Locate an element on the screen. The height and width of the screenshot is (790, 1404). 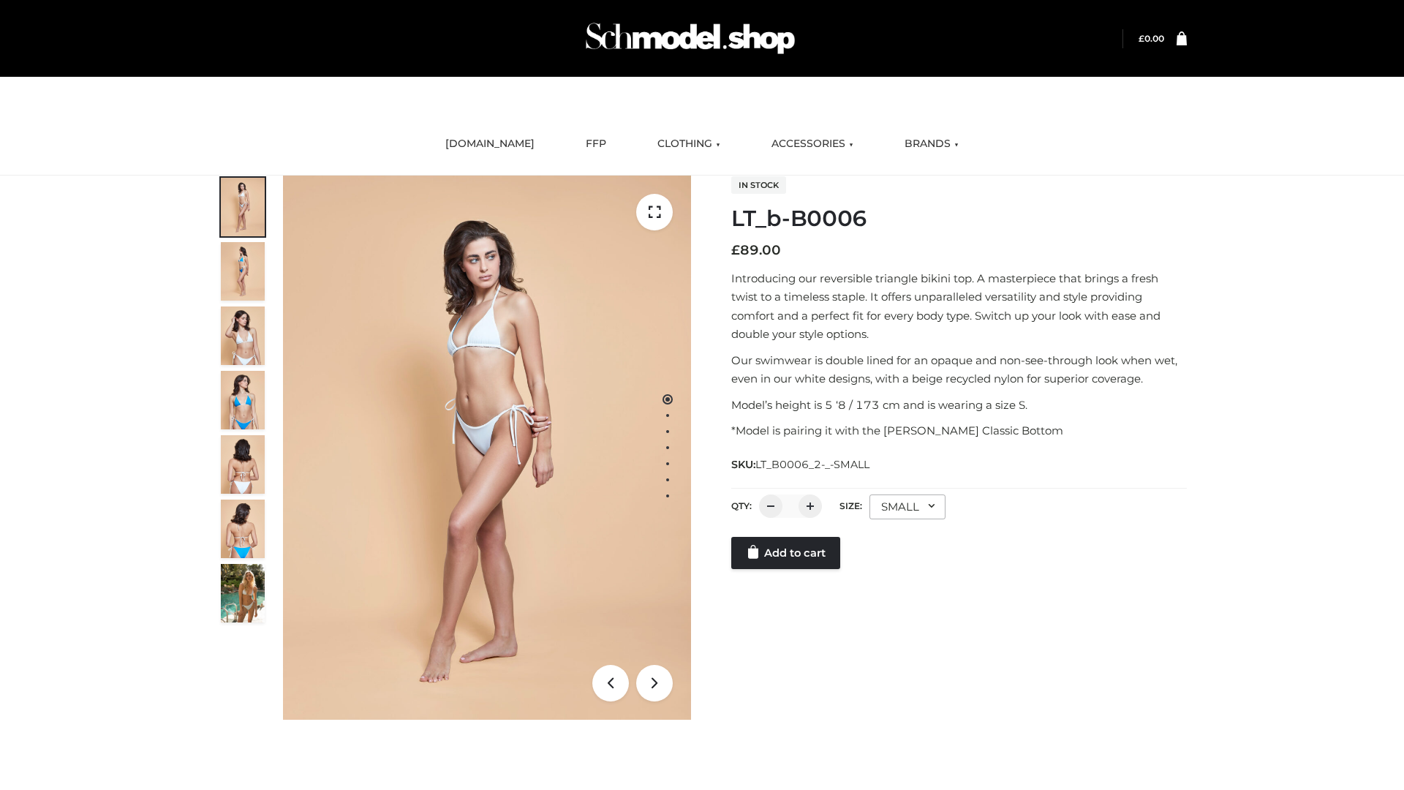
p: Model’s height is 5 ‘8 / 173 cm and is wearing a size S. is located at coordinates (959, 405).